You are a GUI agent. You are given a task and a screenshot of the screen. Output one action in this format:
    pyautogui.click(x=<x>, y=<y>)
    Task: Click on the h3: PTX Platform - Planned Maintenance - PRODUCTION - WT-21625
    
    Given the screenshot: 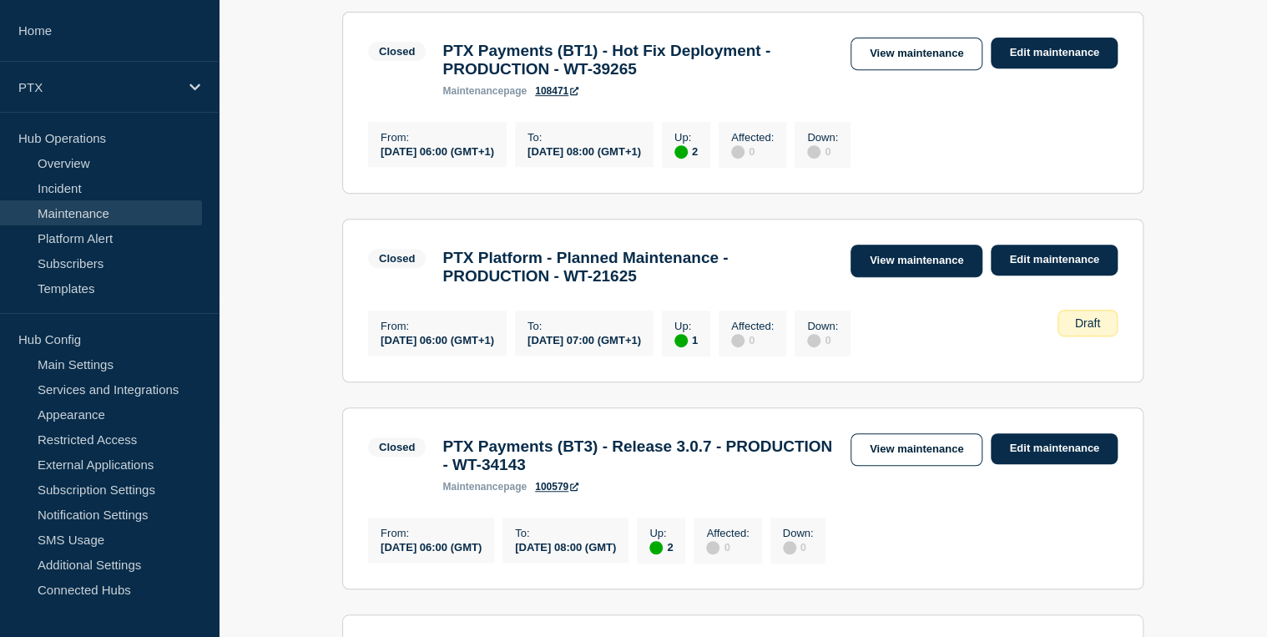 What is the action you would take?
    pyautogui.click(x=638, y=267)
    